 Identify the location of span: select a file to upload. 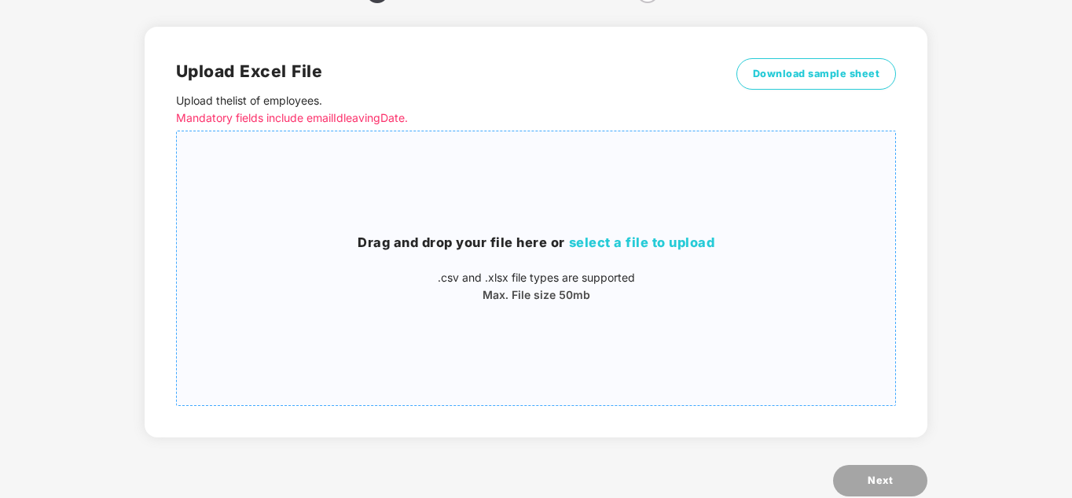
(642, 242).